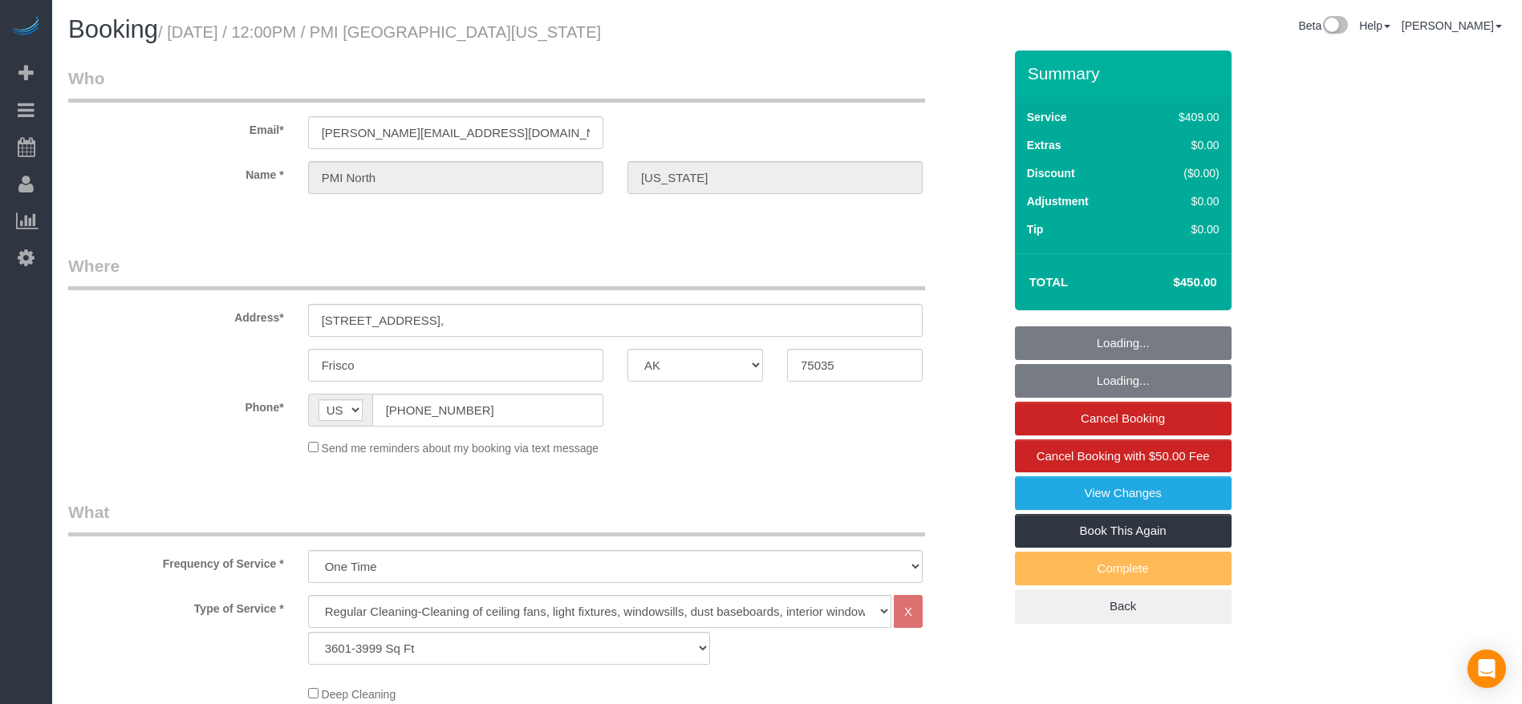 This screenshot has width=1522, height=704. What do you see at coordinates (1126, 73) in the screenshot?
I see `h3: Summary` at bounding box center [1126, 73].